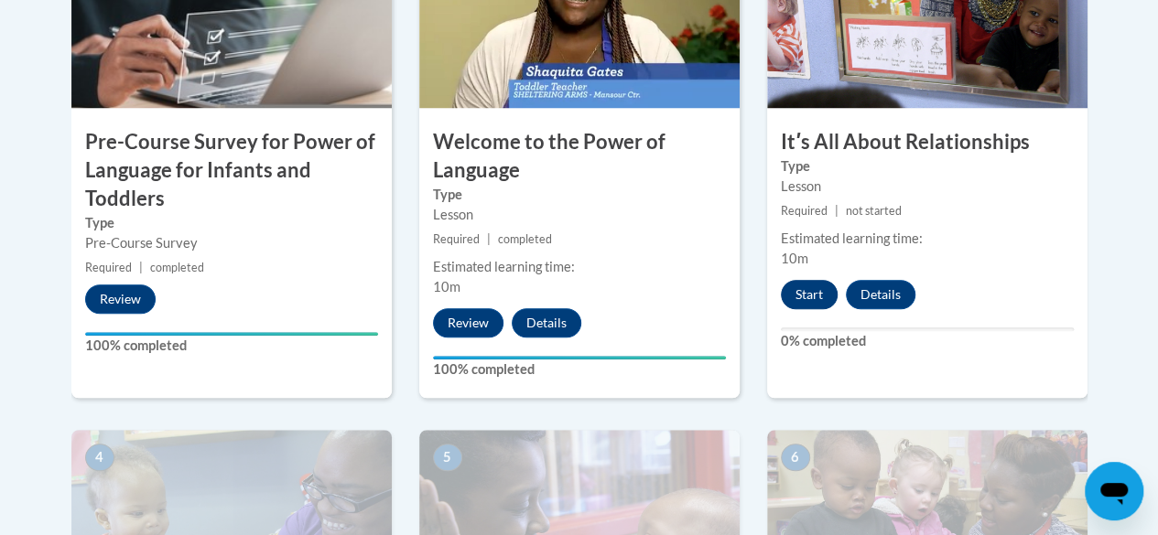 This screenshot has width=1158, height=535. Describe the element at coordinates (927, 341) in the screenshot. I see `label: 0% completed` at that location.